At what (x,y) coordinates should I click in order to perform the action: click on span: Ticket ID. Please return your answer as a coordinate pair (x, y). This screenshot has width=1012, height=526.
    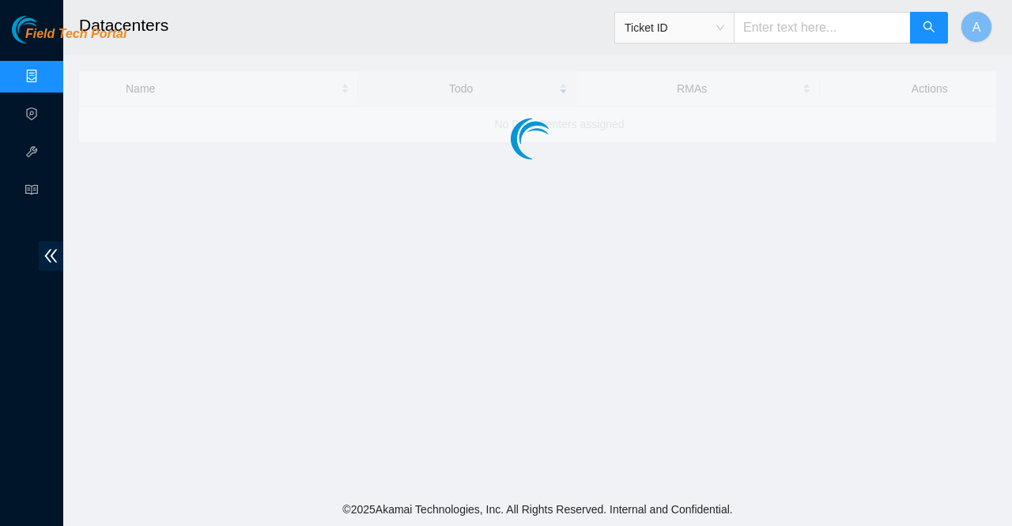
    Looking at the image, I should click on (674, 28).